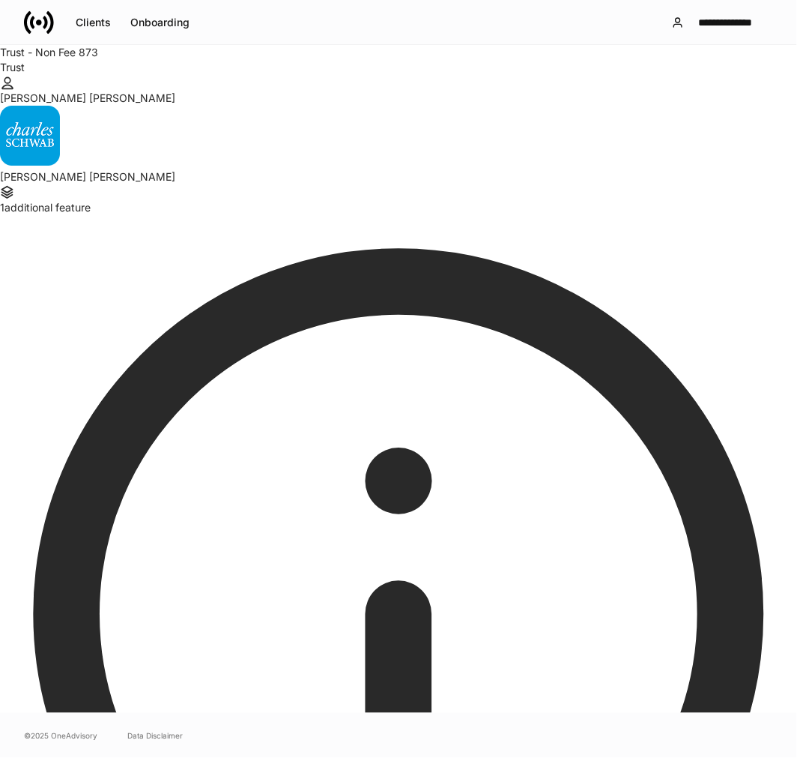 This screenshot has width=797, height=758. I want to click on button: Onboarding, so click(160, 22).